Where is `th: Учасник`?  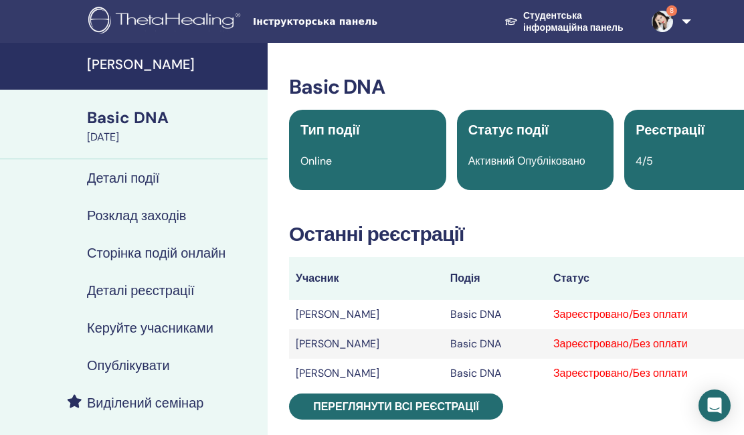 th: Учасник is located at coordinates (366, 278).